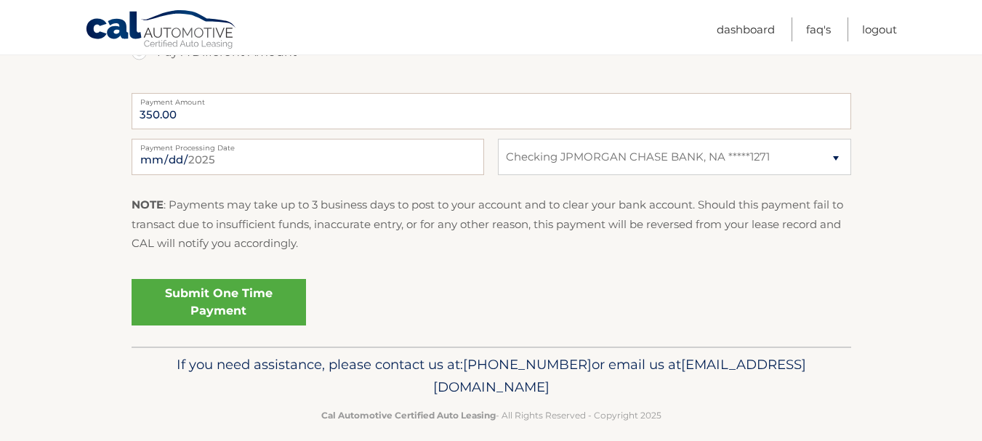 This screenshot has height=441, width=982. What do you see at coordinates (307, 157) in the screenshot?
I see `input: Payment Date` at bounding box center [307, 157].